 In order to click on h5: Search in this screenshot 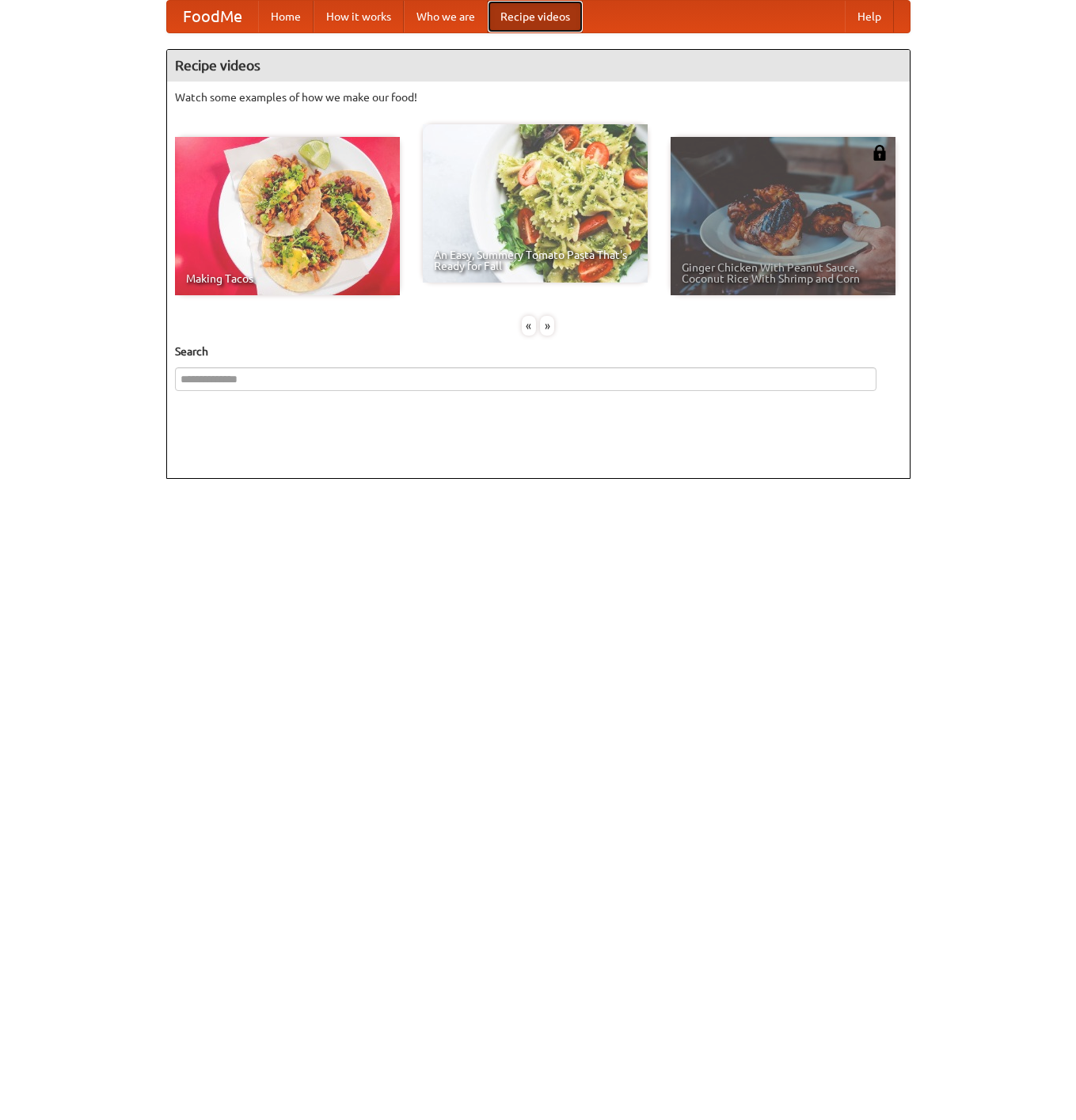, I will do `click(538, 352)`.